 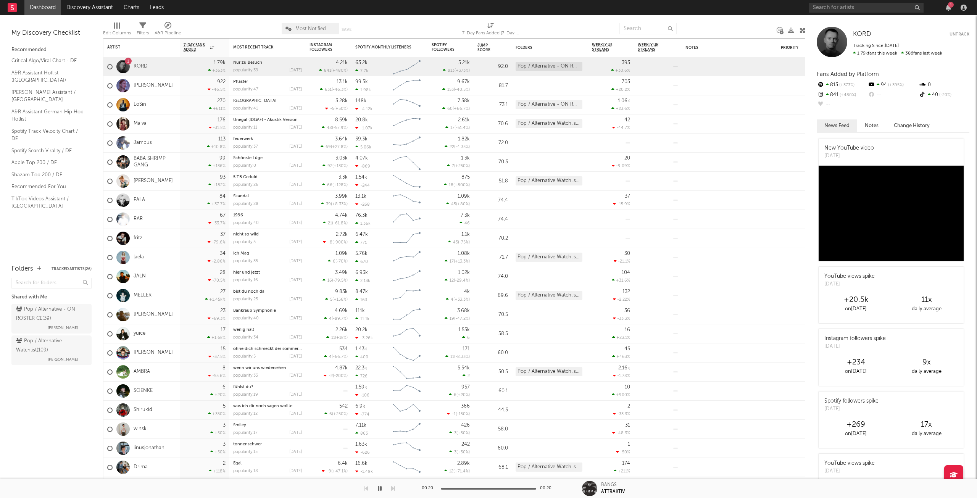 I want to click on button: Tracked Artists(26), so click(x=71, y=269).